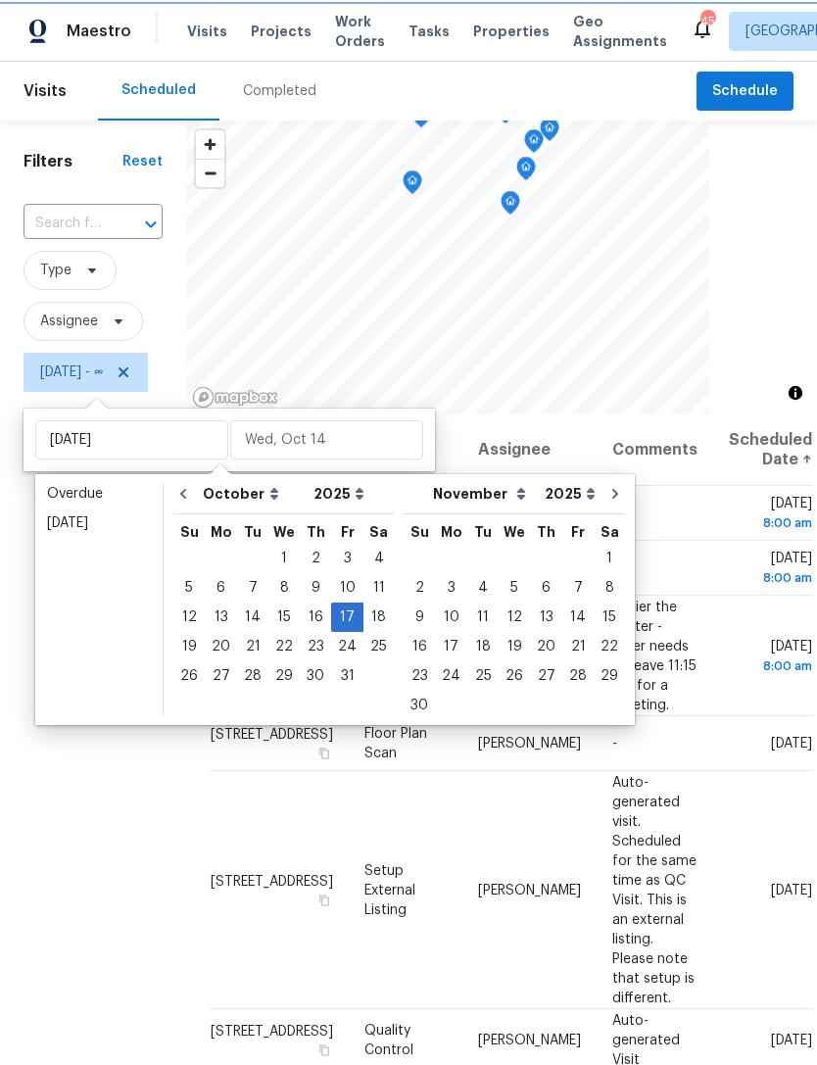  Describe the element at coordinates (578, 676) in the screenshot. I see `div: Fri Nov 28 2025` at that location.